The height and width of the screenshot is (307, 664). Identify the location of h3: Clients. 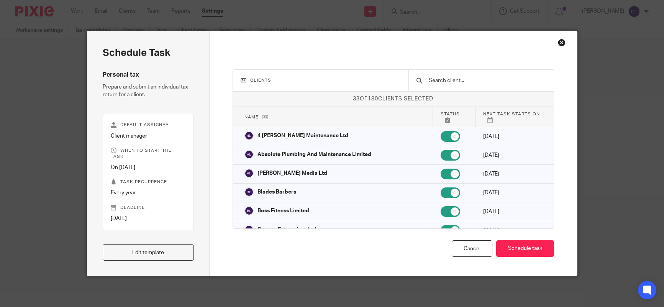
(321, 80).